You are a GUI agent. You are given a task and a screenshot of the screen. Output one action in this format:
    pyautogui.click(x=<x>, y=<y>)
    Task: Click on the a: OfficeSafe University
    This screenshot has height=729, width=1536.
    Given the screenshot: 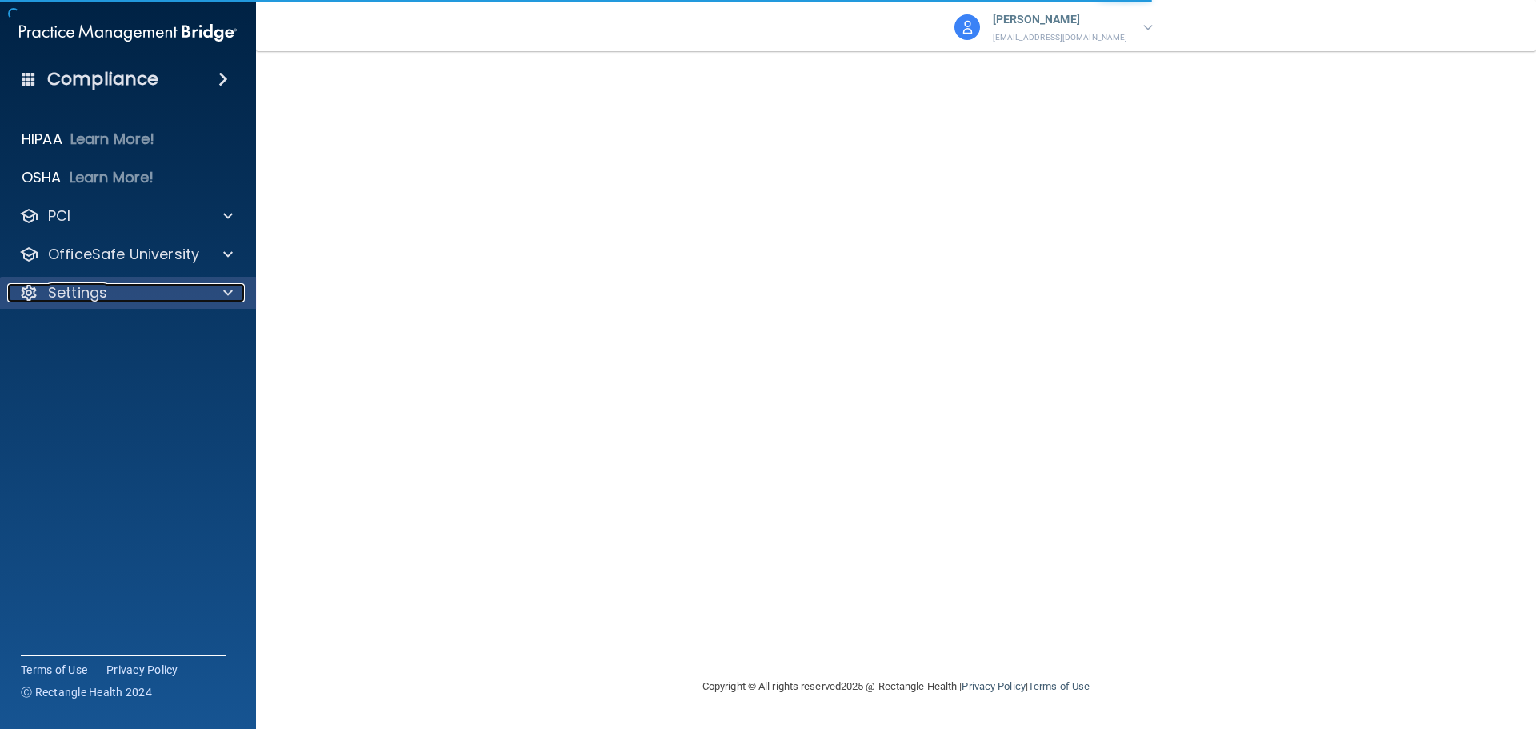 What is the action you would take?
    pyautogui.click(x=126, y=254)
    